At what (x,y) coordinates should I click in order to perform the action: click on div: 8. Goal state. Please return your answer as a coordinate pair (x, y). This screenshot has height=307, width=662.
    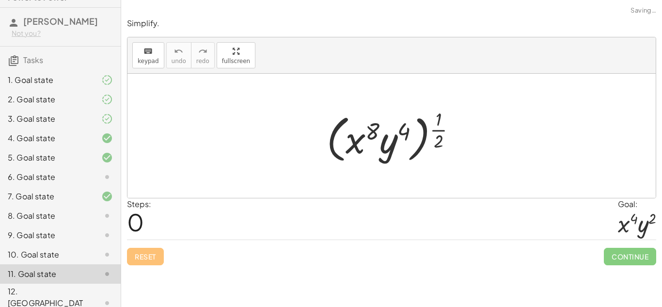
    Looking at the image, I should click on (47, 216).